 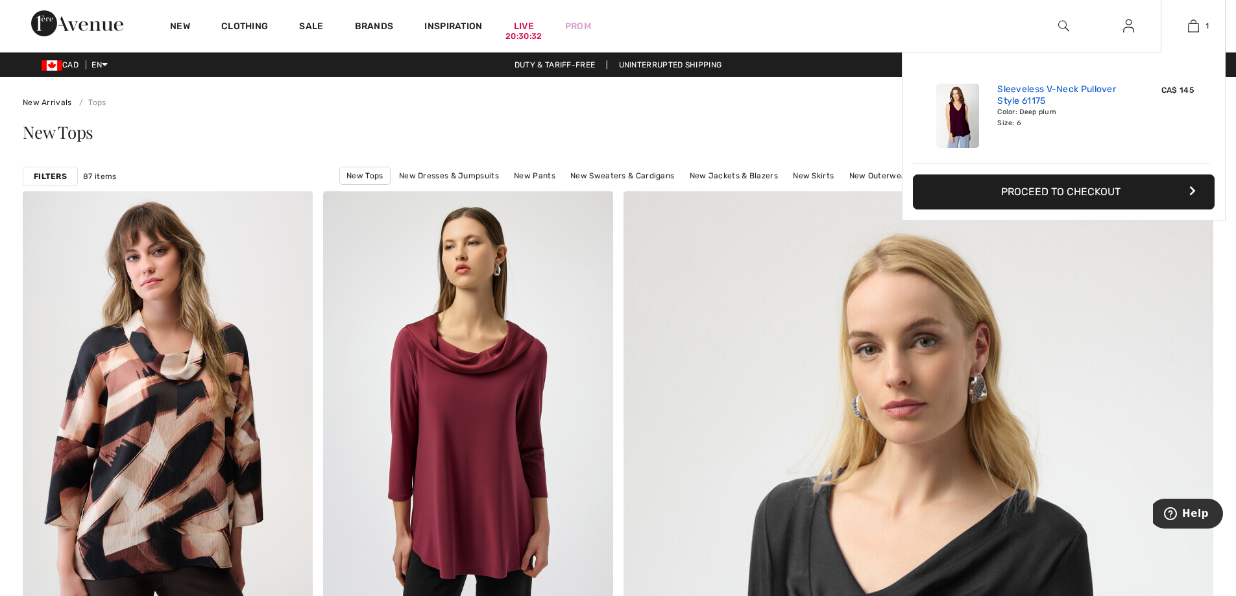 What do you see at coordinates (1177, 90) in the screenshot?
I see `span: CA$ 145` at bounding box center [1177, 90].